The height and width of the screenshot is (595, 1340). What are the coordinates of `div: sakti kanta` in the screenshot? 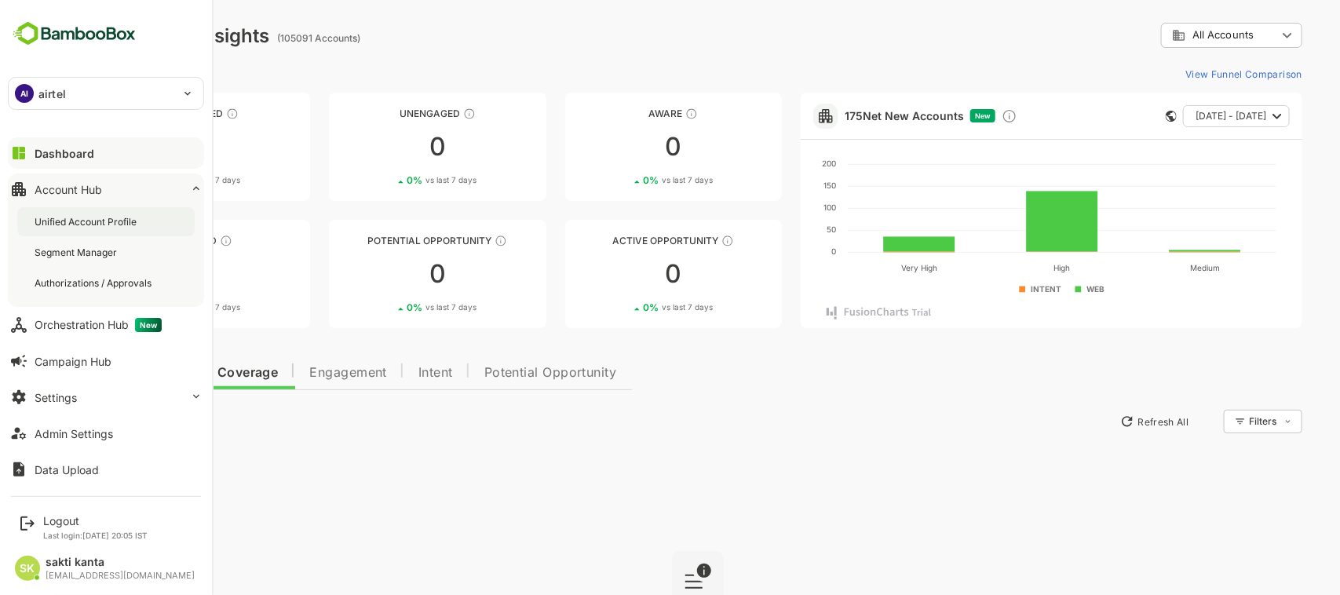 It's located at (120, 562).